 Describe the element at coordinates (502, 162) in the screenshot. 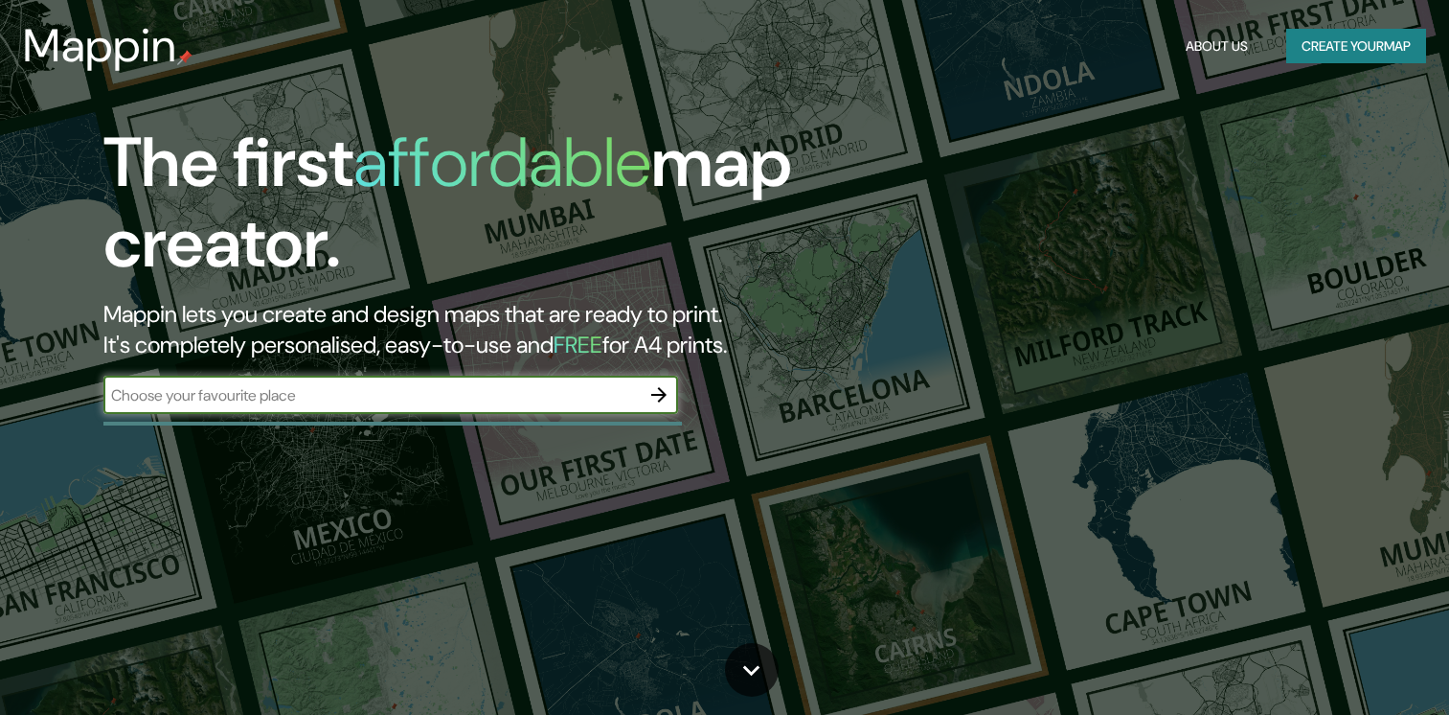

I see `h1: affordable` at that location.